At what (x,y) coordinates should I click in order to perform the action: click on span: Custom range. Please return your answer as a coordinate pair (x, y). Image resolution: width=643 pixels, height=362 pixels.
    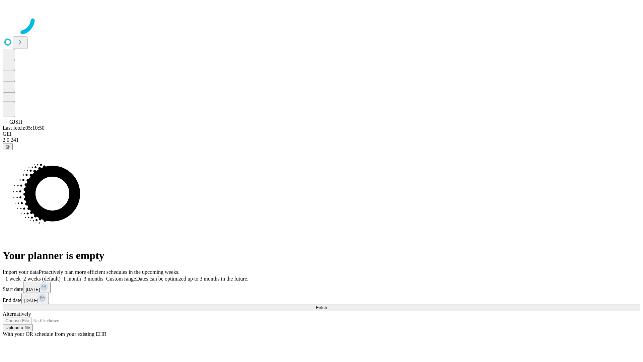
    Looking at the image, I should click on (121, 278).